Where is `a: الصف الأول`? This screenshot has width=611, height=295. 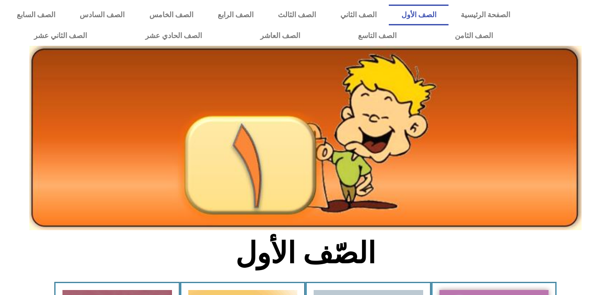 a: الصف الأول is located at coordinates (418, 15).